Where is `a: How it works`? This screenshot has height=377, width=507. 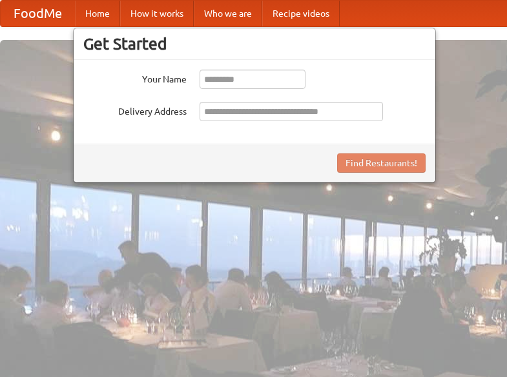 a: How it works is located at coordinates (157, 14).